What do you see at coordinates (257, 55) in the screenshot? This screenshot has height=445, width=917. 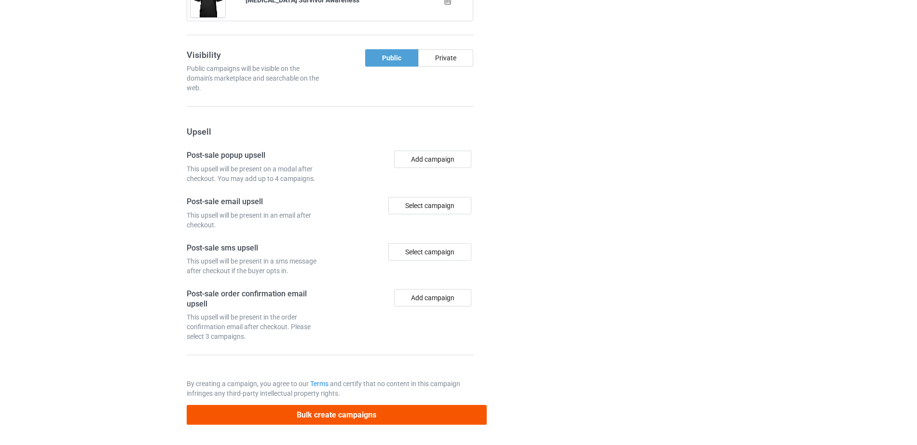 I see `h3: Visibility` at bounding box center [257, 55].